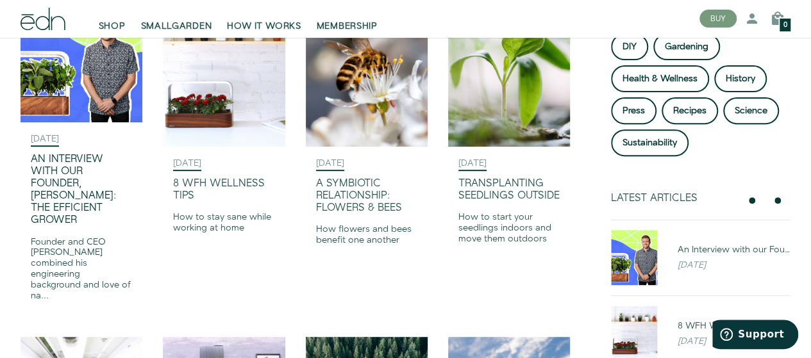 This screenshot has width=811, height=358. What do you see at coordinates (367, 196) in the screenshot?
I see `div: A Symbiotic Relationship: Flowers & Bees` at bounding box center [367, 196].